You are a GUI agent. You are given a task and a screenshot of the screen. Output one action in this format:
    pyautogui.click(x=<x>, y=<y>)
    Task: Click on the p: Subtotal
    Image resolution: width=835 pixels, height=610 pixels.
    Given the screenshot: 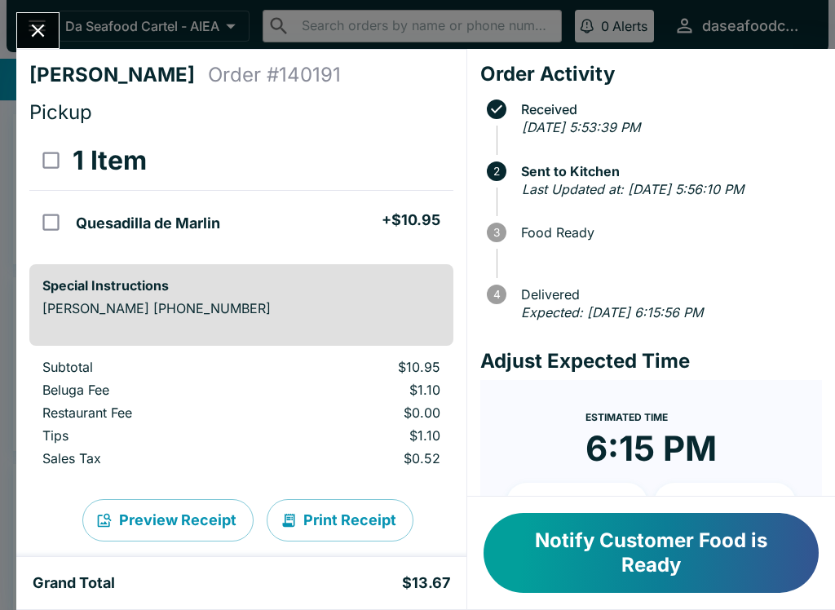 What is the action you would take?
    pyautogui.click(x=150, y=367)
    